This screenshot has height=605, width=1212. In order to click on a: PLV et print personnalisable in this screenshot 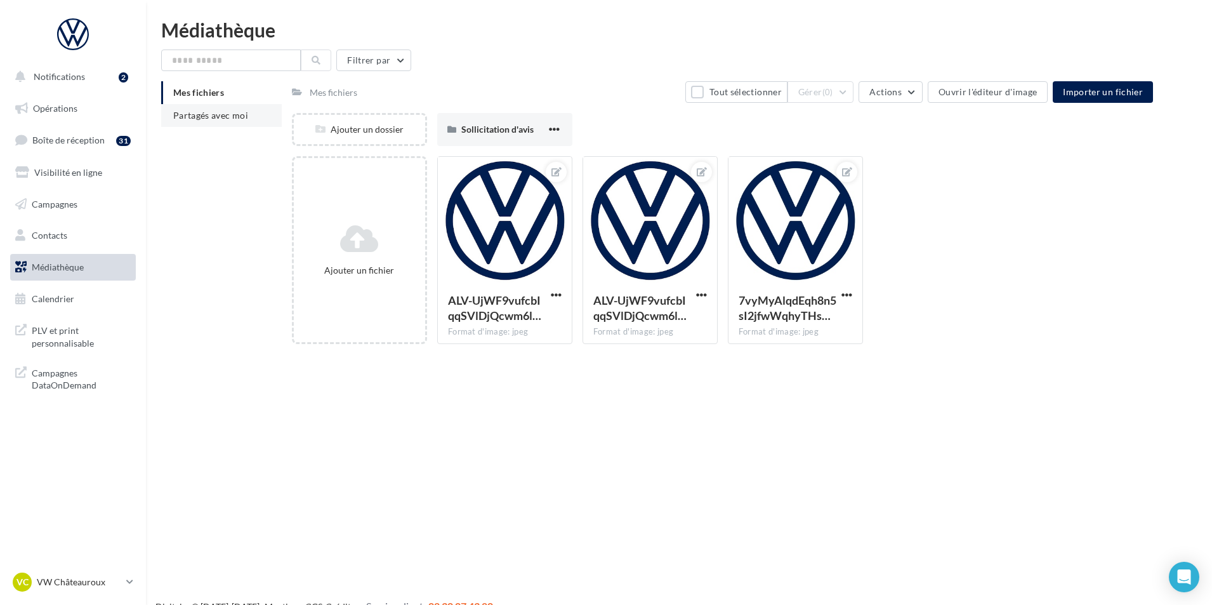, I will do `click(73, 335)`.